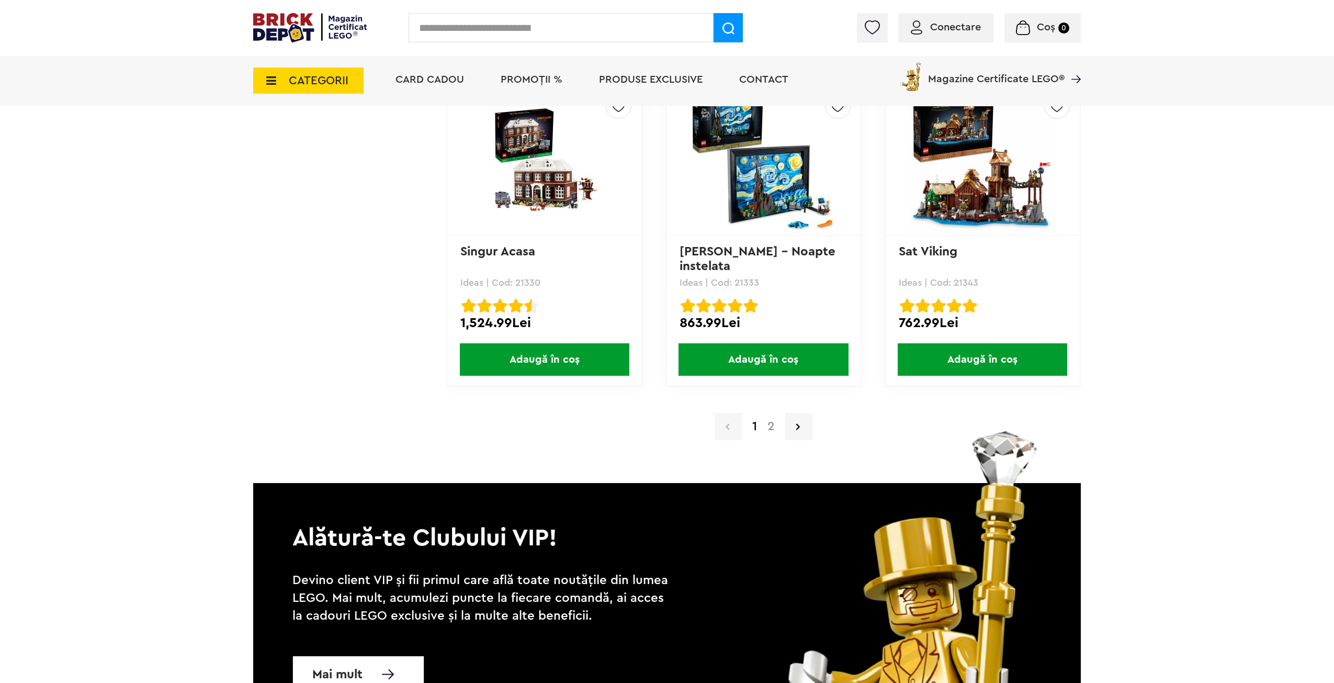  Describe the element at coordinates (544, 283) in the screenshot. I see `p: Ideas | Cod: 21330` at that location.